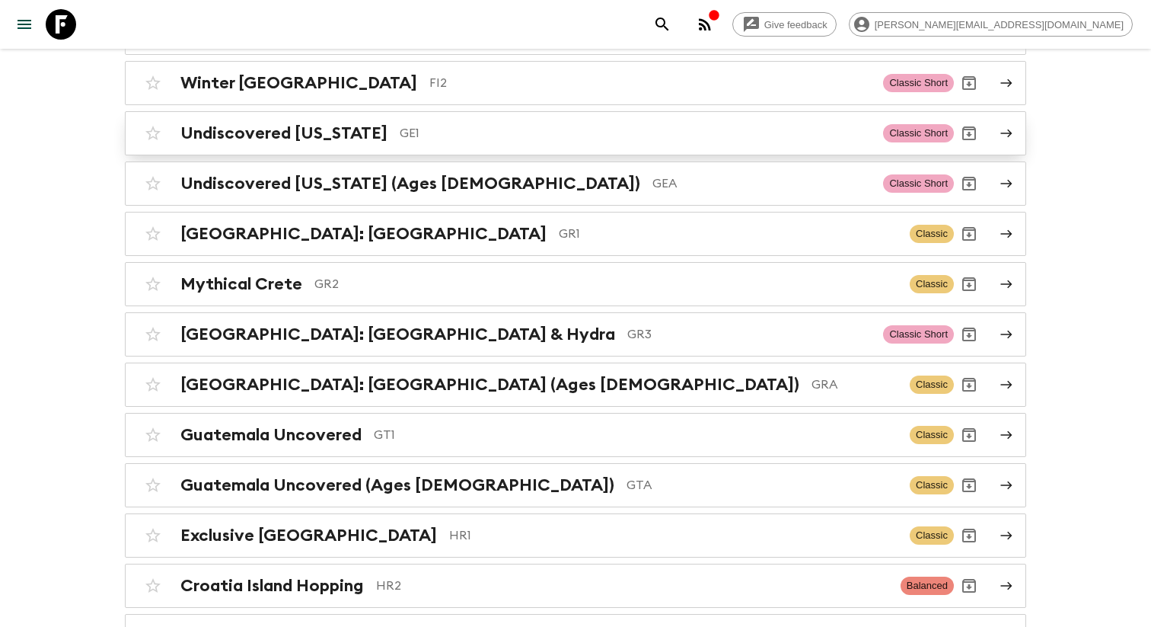  Describe the element at coordinates (632, 586) in the screenshot. I see `p: HR2` at that location.